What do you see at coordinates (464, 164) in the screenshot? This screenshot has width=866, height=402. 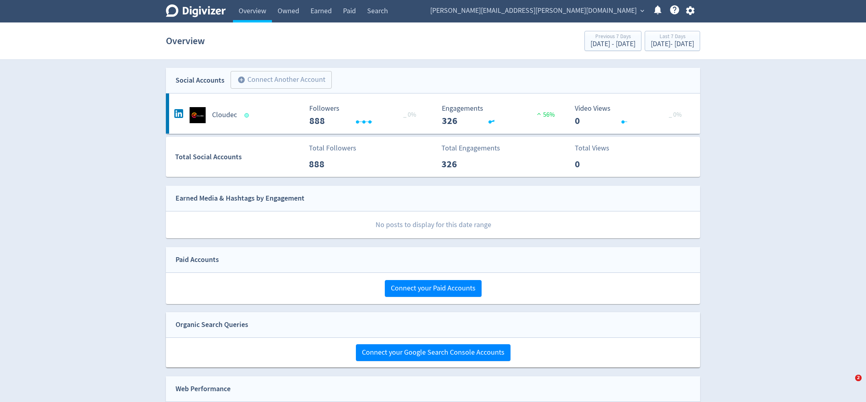 I see `p: 326` at bounding box center [464, 164].